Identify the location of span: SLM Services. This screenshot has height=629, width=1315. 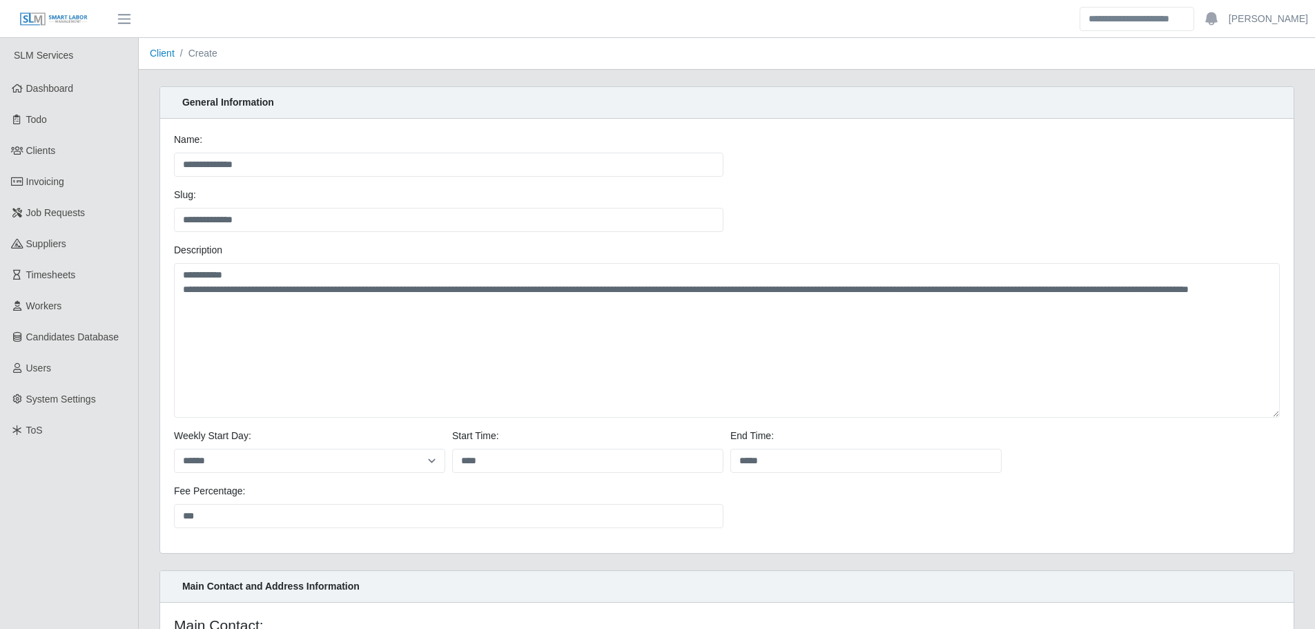
(43, 55).